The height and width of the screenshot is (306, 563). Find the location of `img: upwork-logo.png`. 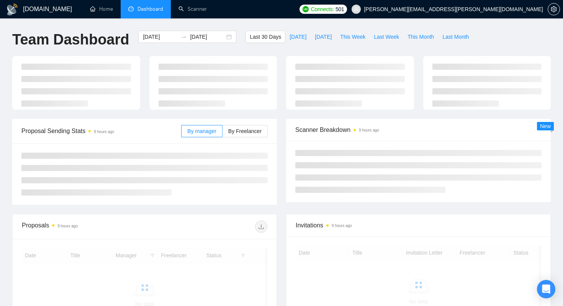

img: upwork-logo.png is located at coordinates (306, 9).